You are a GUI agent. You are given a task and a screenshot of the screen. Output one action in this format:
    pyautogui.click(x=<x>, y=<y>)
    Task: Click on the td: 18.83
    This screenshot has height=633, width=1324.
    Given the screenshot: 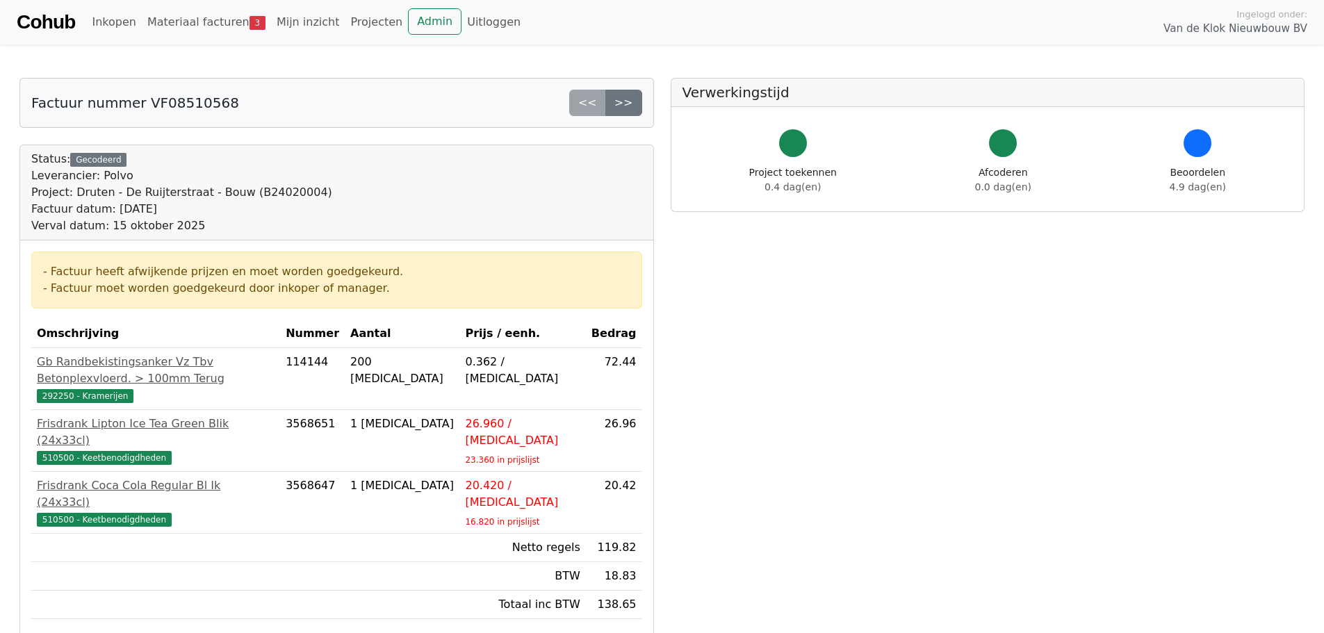 What is the action you would take?
    pyautogui.click(x=614, y=576)
    